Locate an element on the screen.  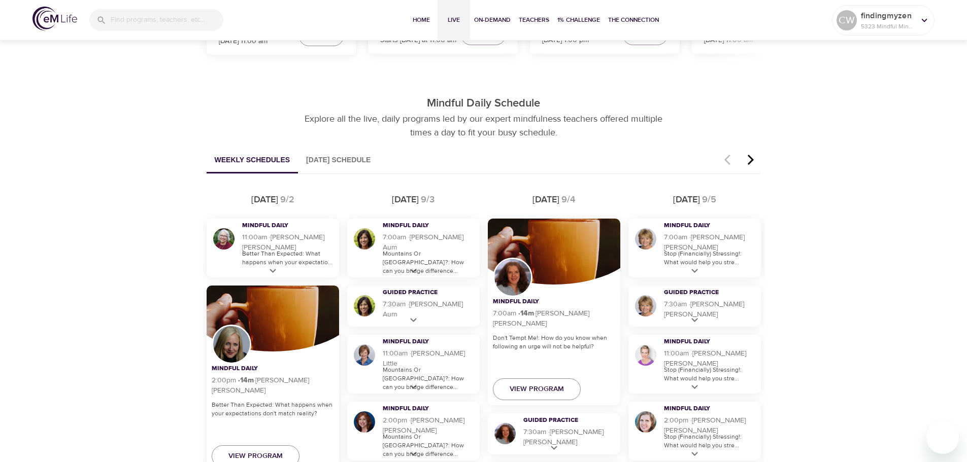
p: Mindful Daily Schedule is located at coordinates (484, 104).